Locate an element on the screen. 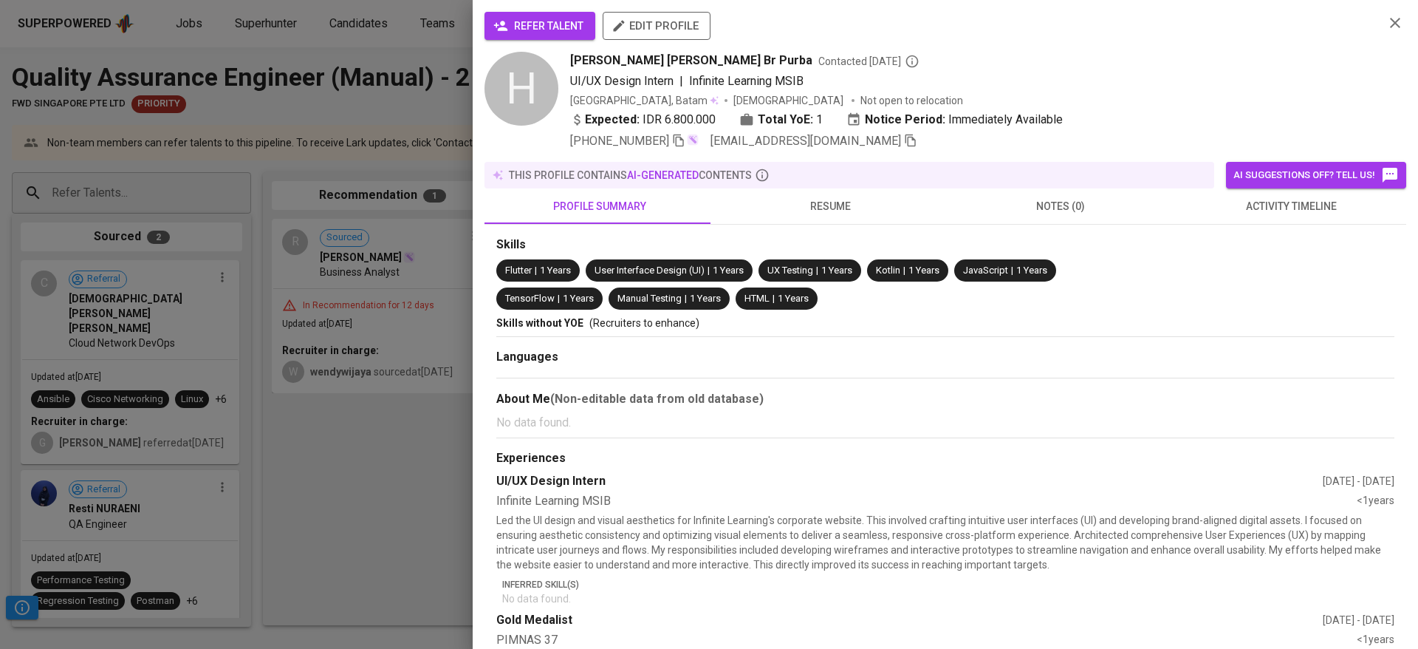  div: About Me is located at coordinates (946, 399).